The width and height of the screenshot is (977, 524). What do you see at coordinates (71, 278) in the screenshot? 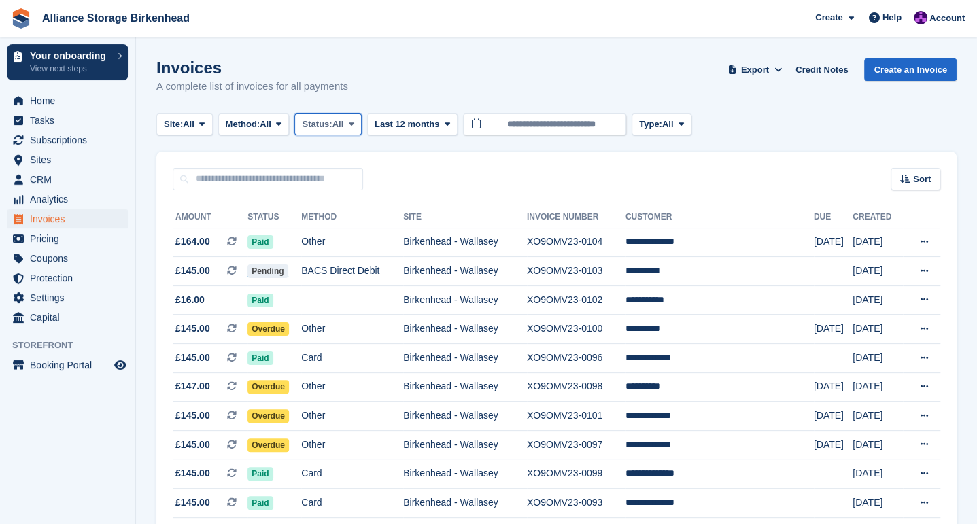
I see `span: Protection` at bounding box center [71, 278].